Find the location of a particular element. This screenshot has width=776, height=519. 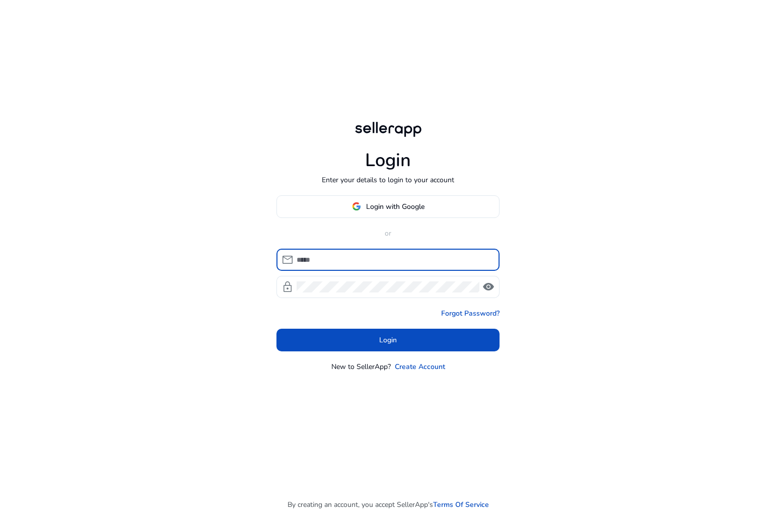

p: or is located at coordinates (388, 233).